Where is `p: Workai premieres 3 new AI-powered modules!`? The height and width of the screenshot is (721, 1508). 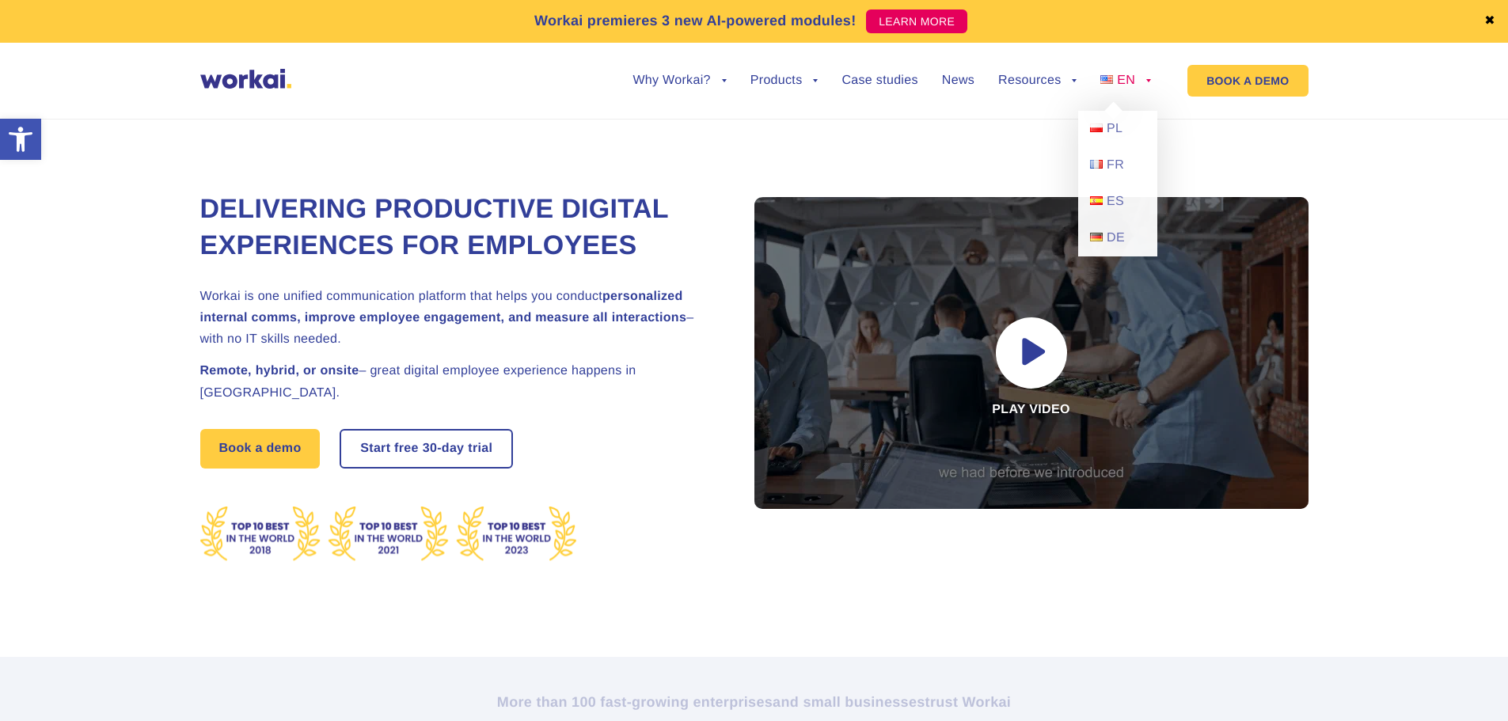
p: Workai premieres 3 new AI-powered modules! is located at coordinates (695, 21).